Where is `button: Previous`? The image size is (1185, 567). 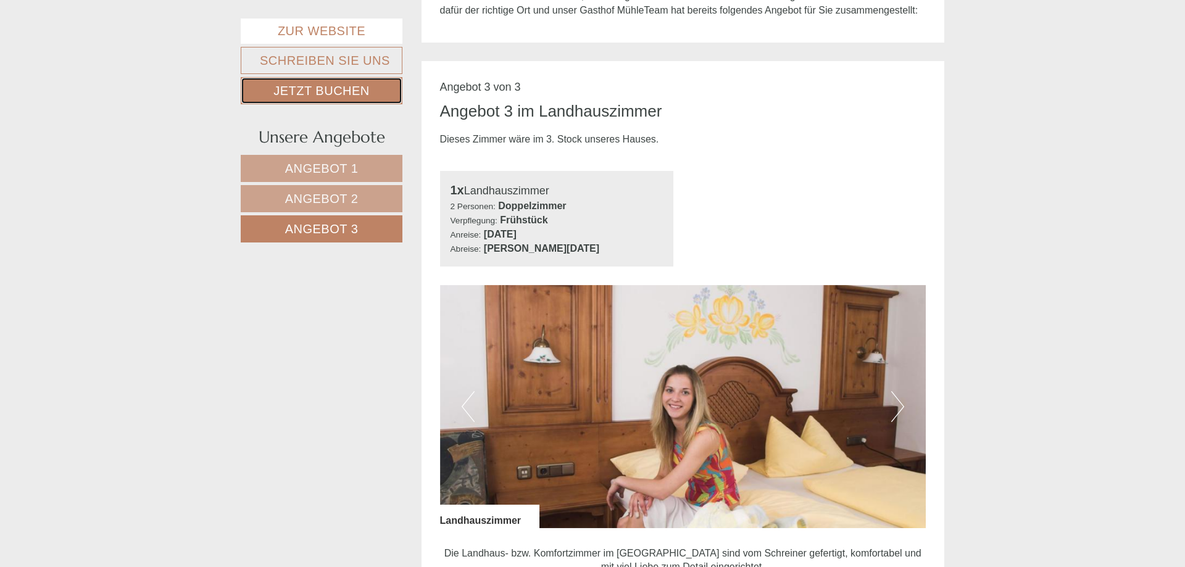 button: Previous is located at coordinates (468, 407).